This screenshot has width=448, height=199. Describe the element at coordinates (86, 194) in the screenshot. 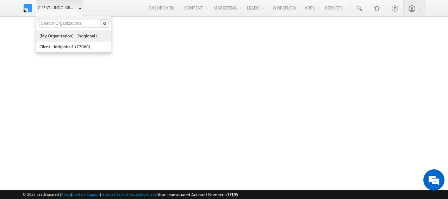

I see `a: Contact Support` at that location.